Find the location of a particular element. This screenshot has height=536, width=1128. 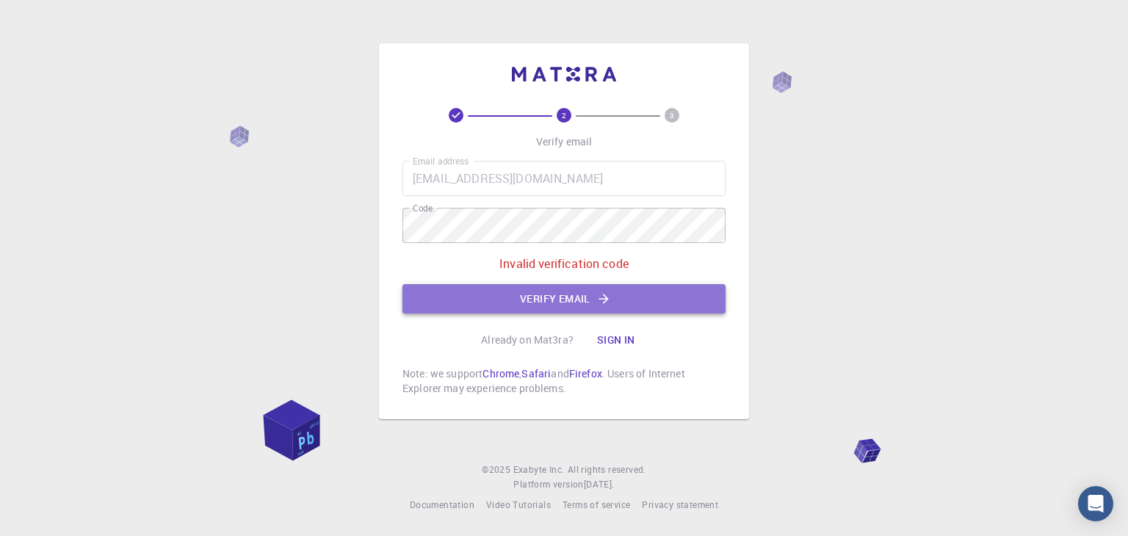

p: Note: we support , and . Users of Internet Explorer may experience problems. is located at coordinates (564, 381).